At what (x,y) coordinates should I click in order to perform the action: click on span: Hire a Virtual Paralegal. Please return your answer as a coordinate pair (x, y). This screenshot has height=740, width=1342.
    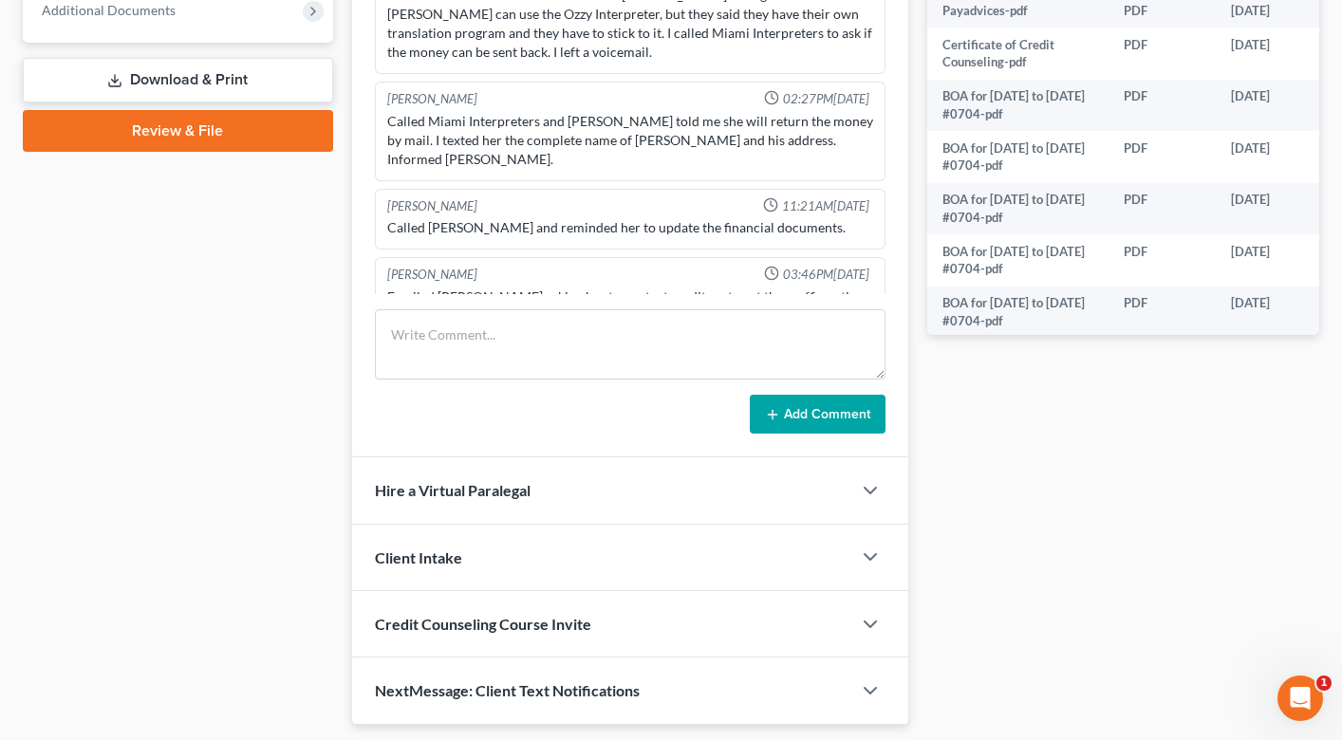
    Looking at the image, I should click on (453, 490).